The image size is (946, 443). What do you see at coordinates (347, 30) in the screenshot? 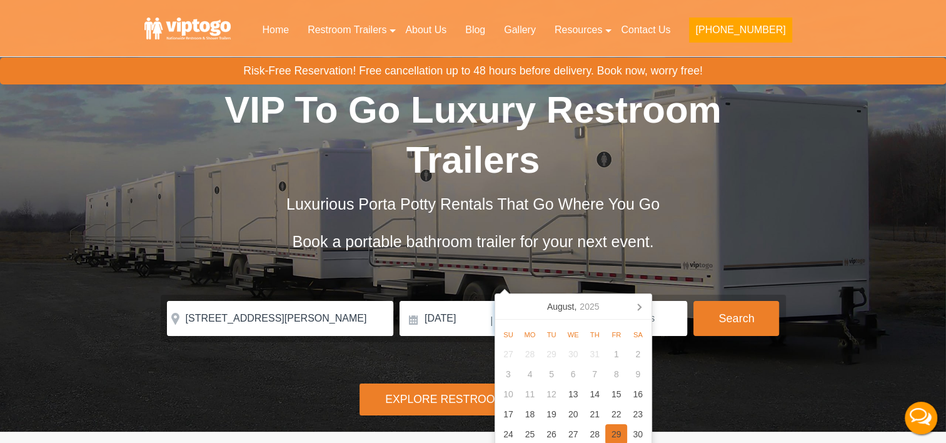
I see `a: Restroom Trailers` at bounding box center [347, 30].